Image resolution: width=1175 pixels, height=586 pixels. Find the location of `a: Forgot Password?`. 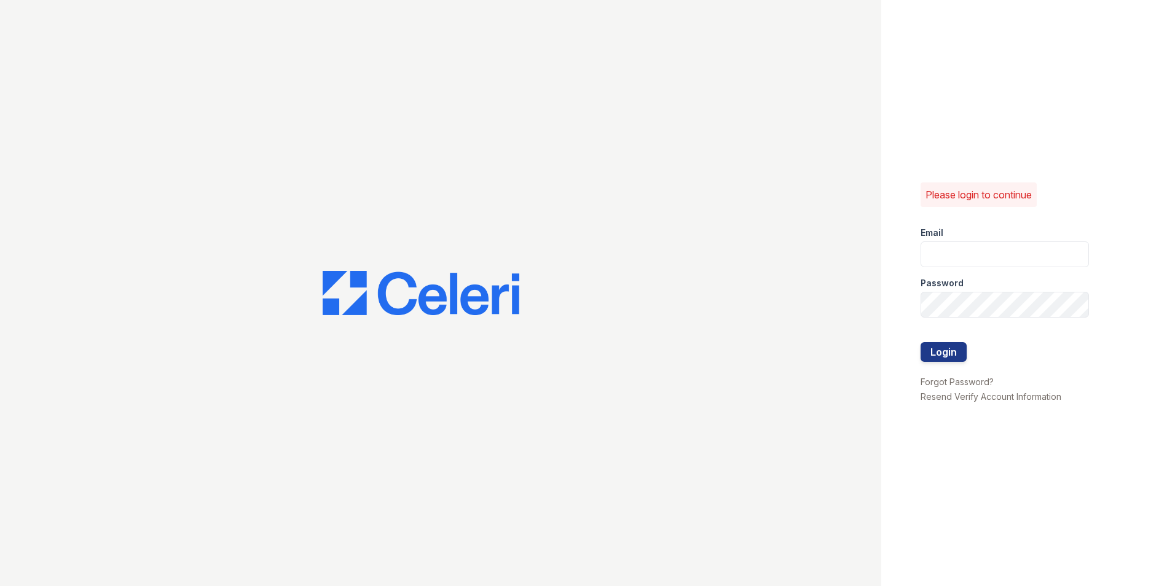

a: Forgot Password? is located at coordinates (956, 381).